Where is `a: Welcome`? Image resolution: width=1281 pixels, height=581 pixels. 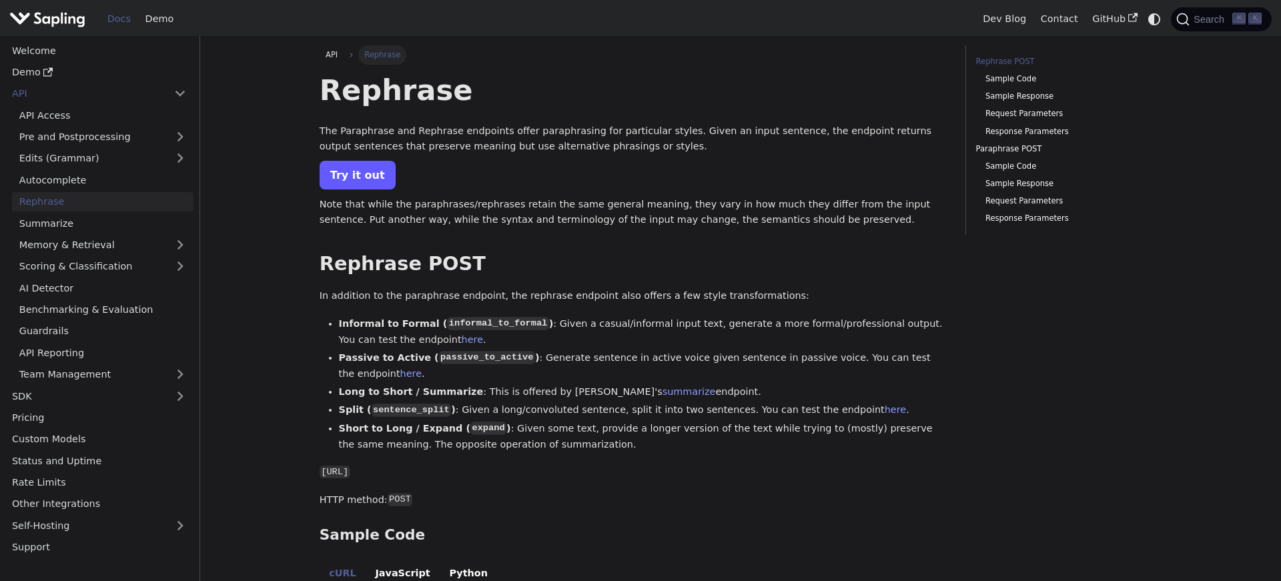
a: Welcome is located at coordinates (99, 50).